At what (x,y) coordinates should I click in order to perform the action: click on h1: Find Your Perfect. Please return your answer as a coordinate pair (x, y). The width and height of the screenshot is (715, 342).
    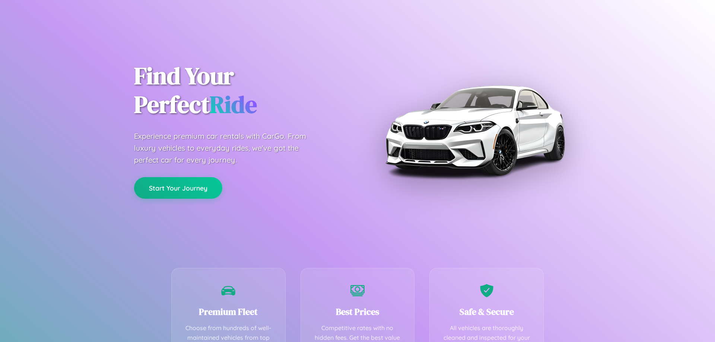
    Looking at the image, I should click on (240, 90).